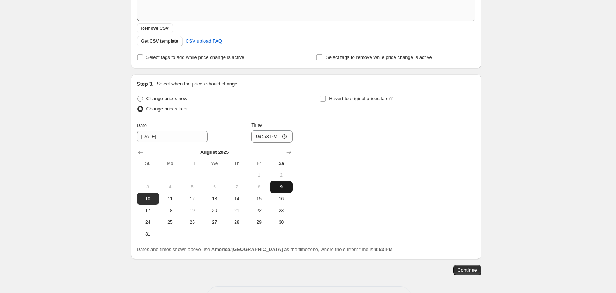  I want to click on span: 28, so click(237, 223).